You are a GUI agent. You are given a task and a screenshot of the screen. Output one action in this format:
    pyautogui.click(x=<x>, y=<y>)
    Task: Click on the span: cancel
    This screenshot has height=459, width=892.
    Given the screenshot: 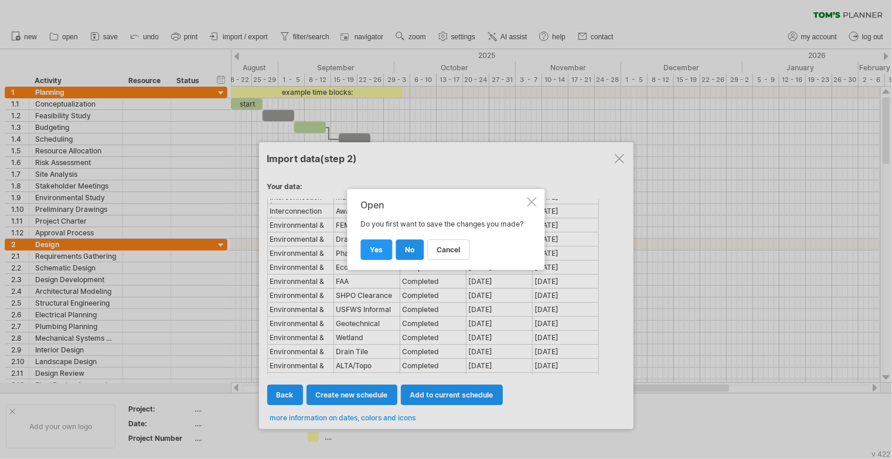 What is the action you would take?
    pyautogui.click(x=449, y=250)
    